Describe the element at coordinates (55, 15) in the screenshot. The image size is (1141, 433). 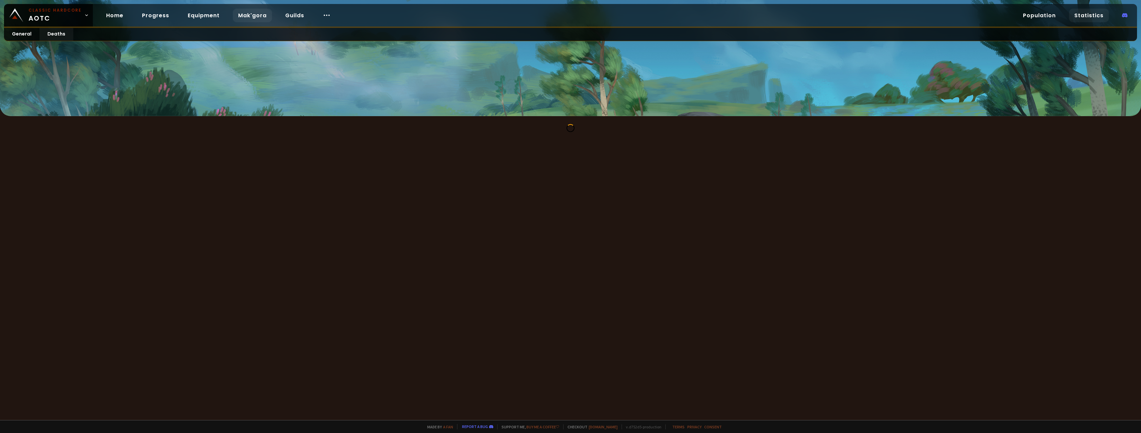
I see `span: AOTC` at that location.